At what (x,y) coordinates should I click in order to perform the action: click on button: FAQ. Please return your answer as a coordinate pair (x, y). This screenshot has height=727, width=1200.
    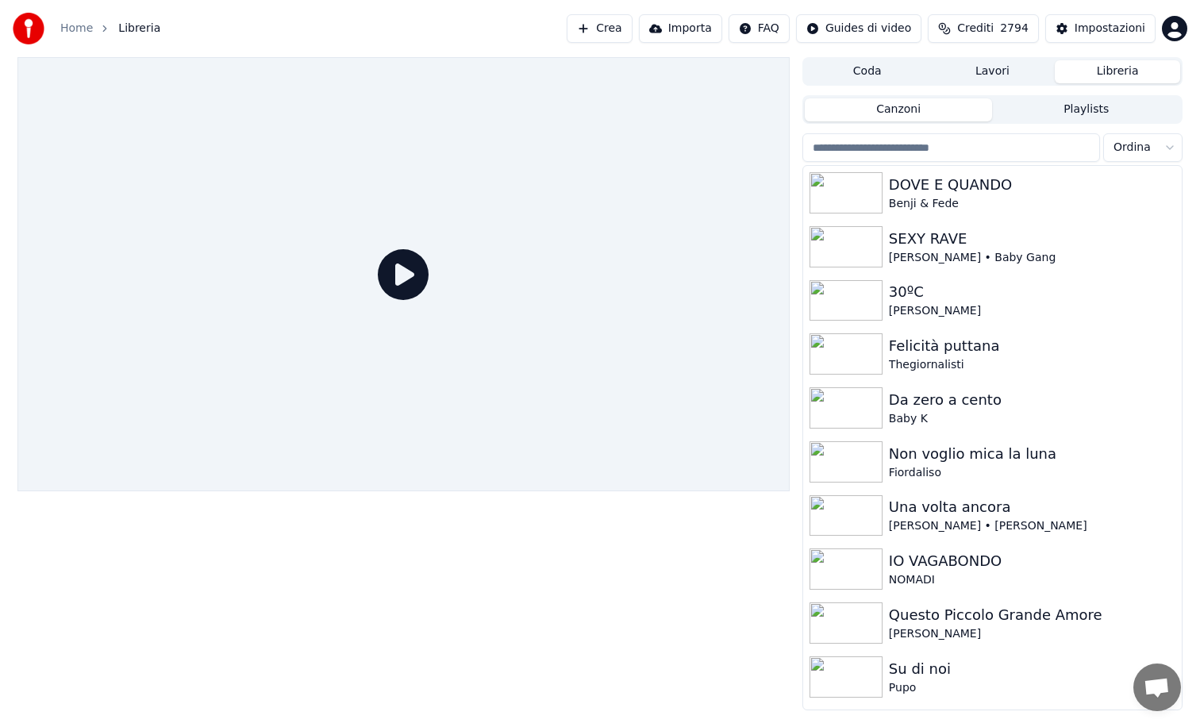
    Looking at the image, I should click on (759, 29).